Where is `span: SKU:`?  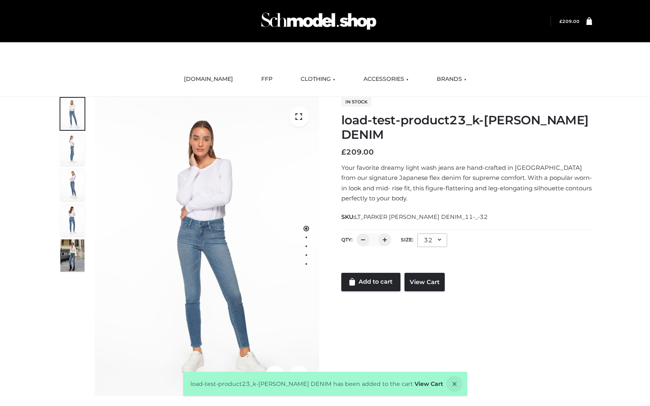
span: SKU: is located at coordinates (415, 217).